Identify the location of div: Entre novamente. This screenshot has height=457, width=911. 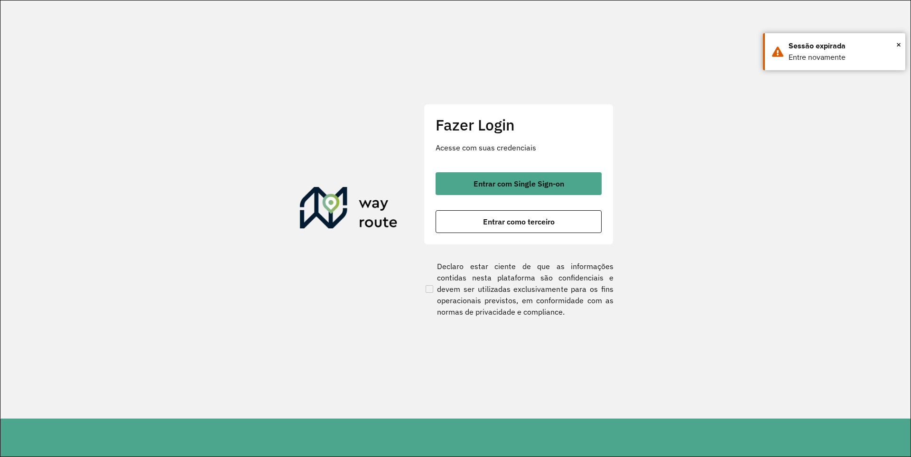
(844, 57).